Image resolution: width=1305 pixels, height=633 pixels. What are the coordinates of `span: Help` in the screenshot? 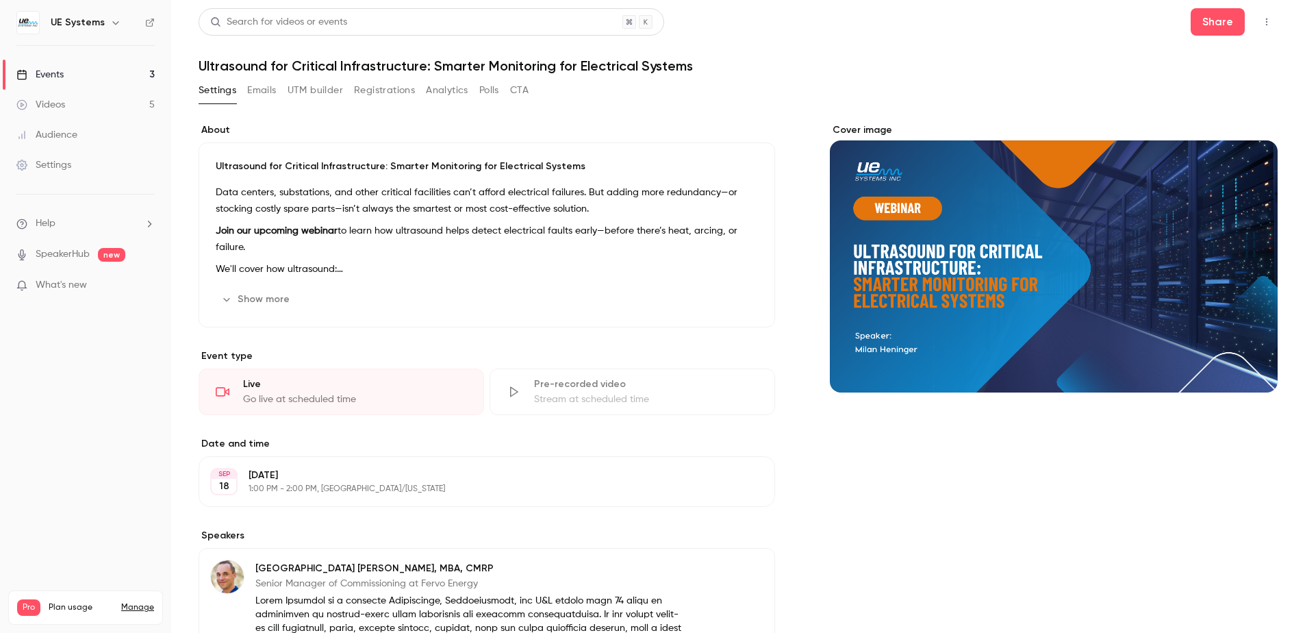 It's located at (45, 223).